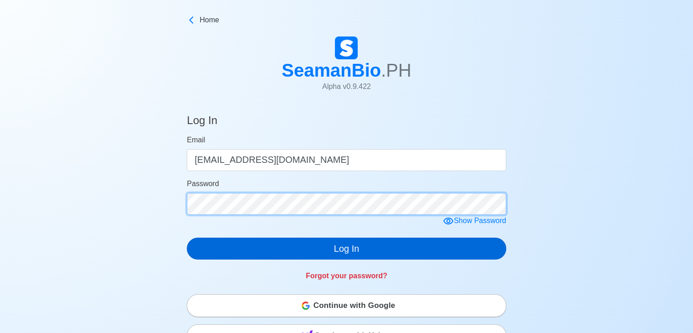  What do you see at coordinates (346, 87) in the screenshot?
I see `p: Alpha v 0.9.422` at bounding box center [346, 87].